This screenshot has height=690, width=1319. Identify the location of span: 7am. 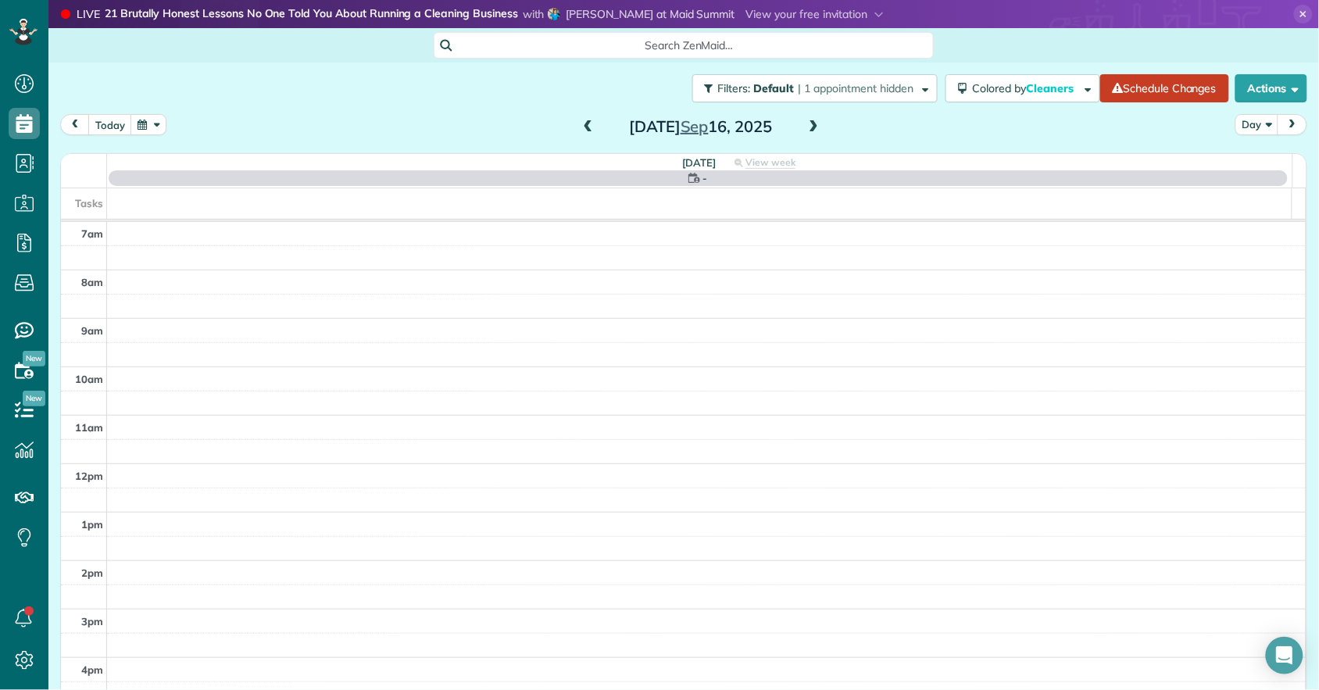
(92, 234).